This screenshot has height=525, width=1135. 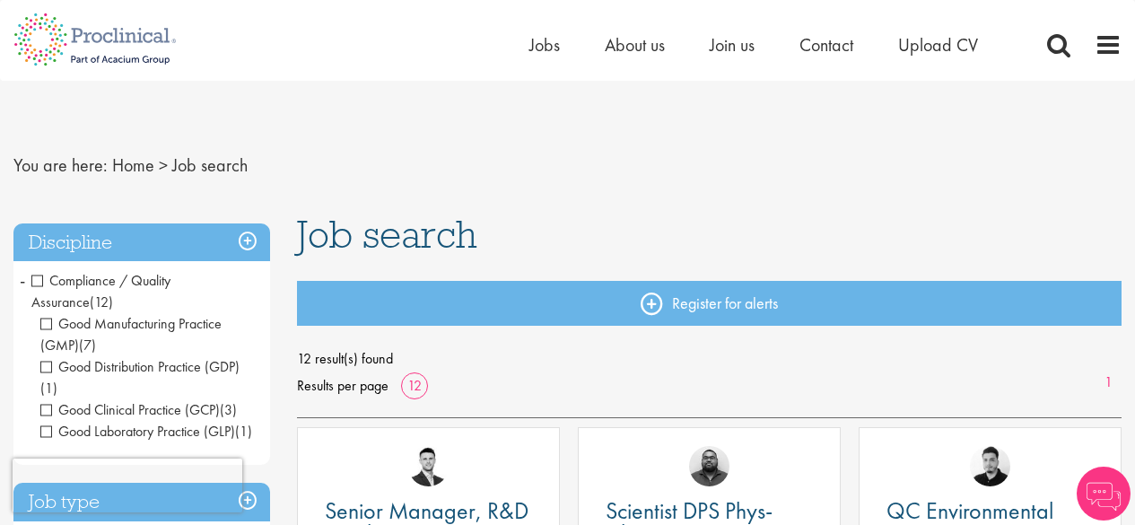 I want to click on a: 12, so click(x=414, y=385).